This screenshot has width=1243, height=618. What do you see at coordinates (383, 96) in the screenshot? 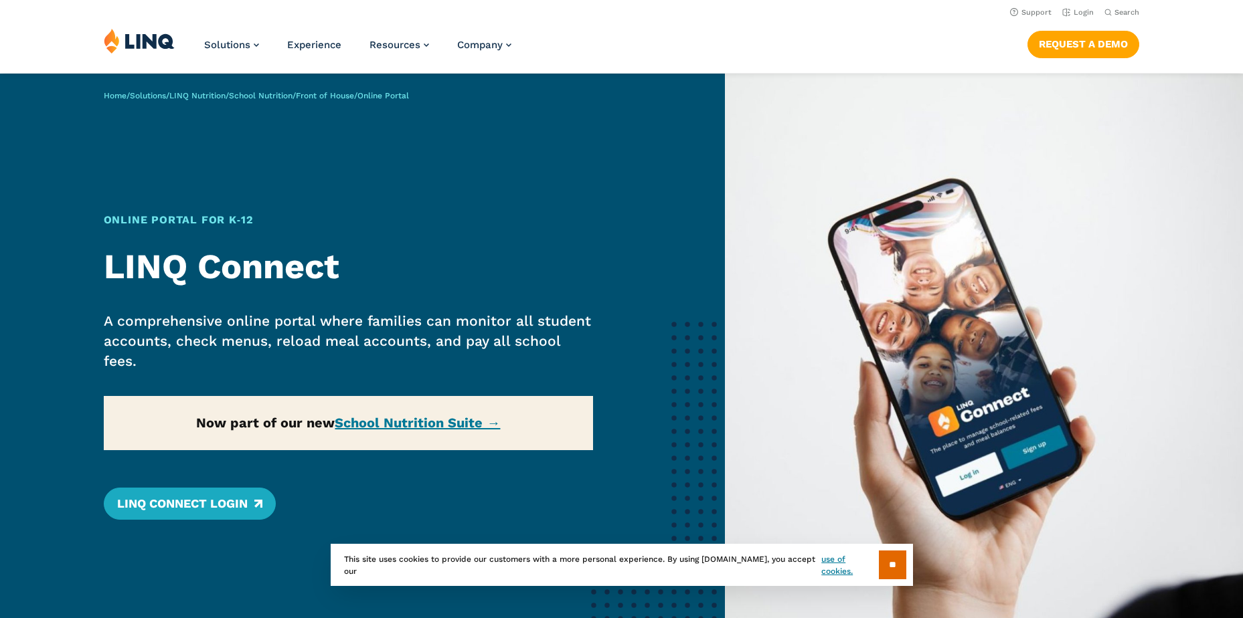
I see `span: Online Portal` at bounding box center [383, 96].